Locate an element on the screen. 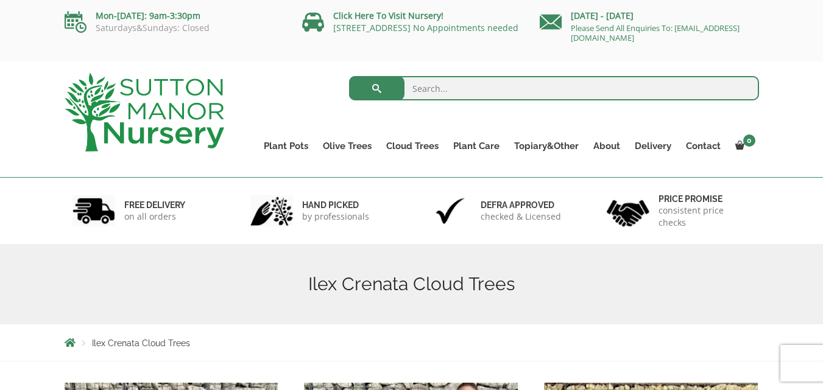 The width and height of the screenshot is (823, 390). input: Search... is located at coordinates (554, 88).